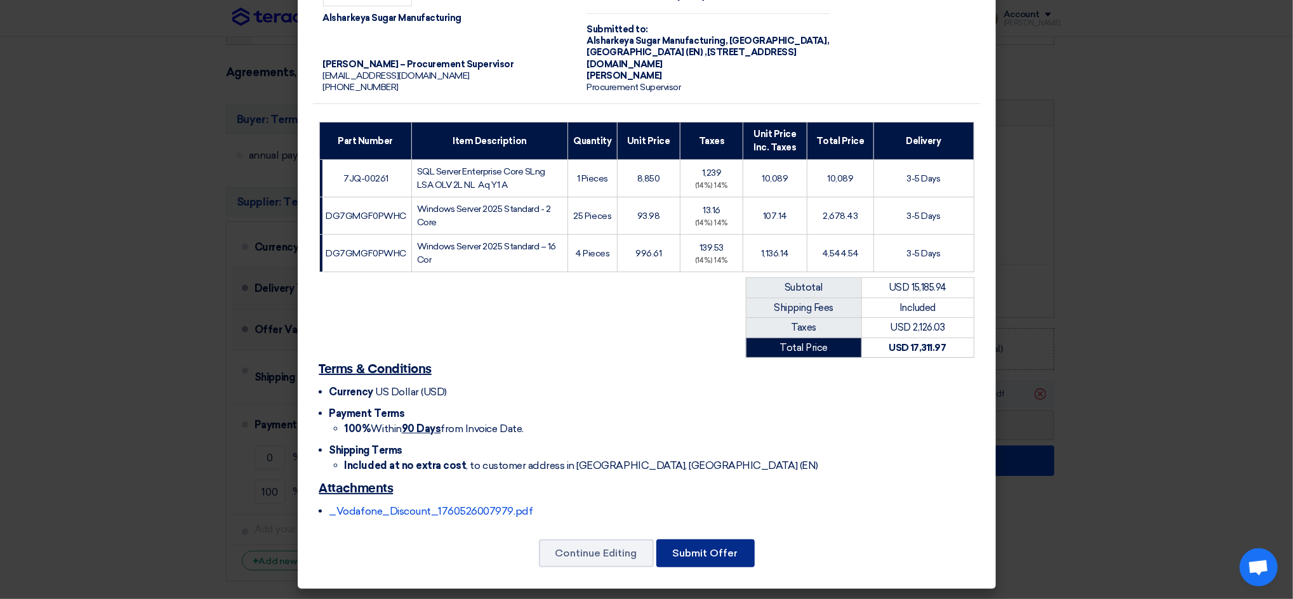 The height and width of the screenshot is (599, 1293). Describe the element at coordinates (596, 553) in the screenshot. I see `button: Continue Editing` at that location.